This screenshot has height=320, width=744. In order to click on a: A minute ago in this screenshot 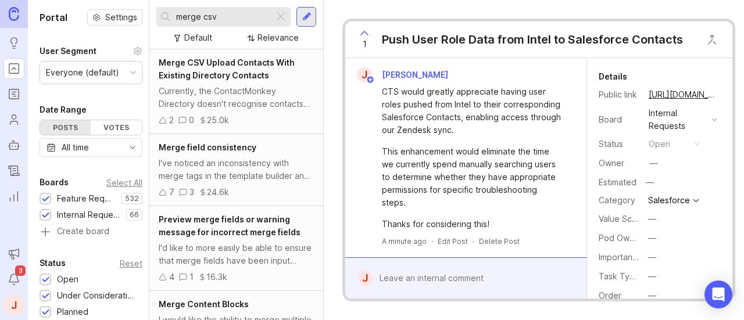, I will do `click(404, 241)`.